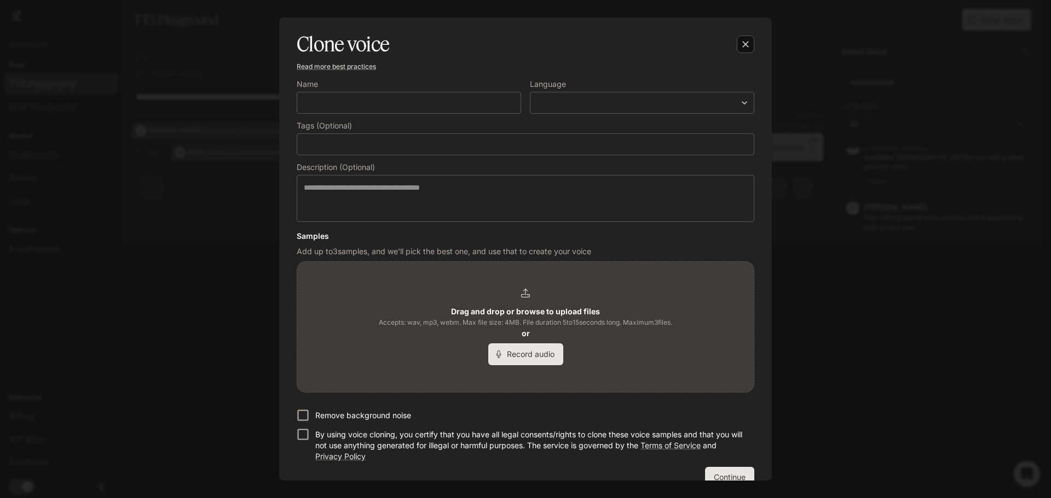  I want to click on p: By using voice cloning, you certify that you have all legal consents/rights to clone these voice ..., so click(530, 446).